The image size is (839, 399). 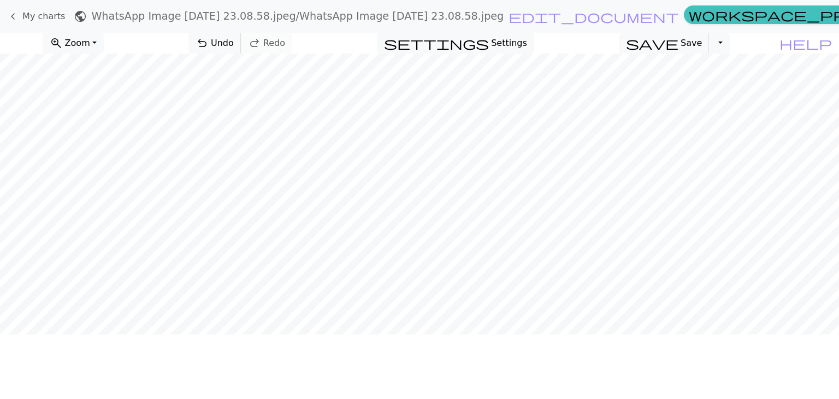 What do you see at coordinates (73, 43) in the screenshot?
I see `button: Zoom` at bounding box center [73, 43].